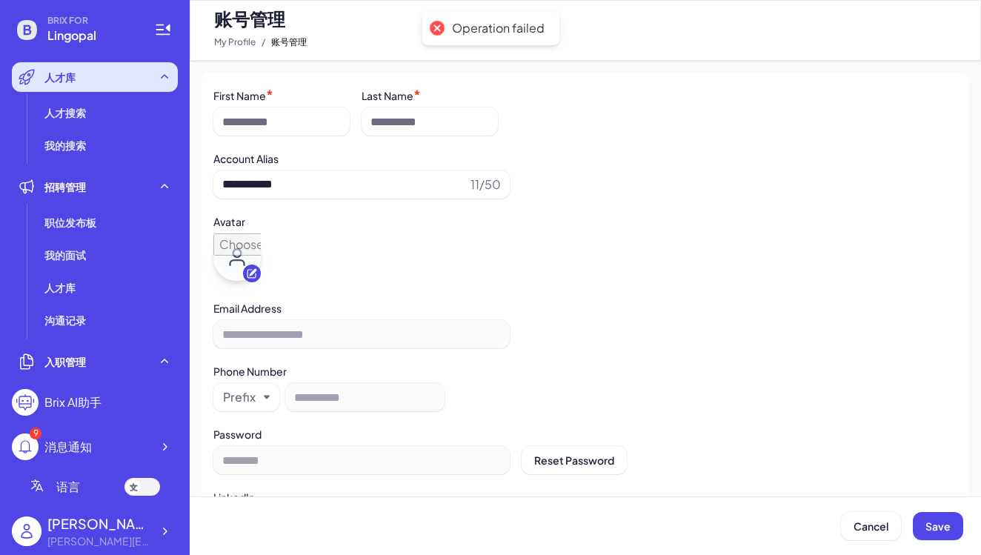 This screenshot has height=555, width=981. What do you see at coordinates (99, 541) in the screenshot?
I see `div: carol@joinbrix.com` at bounding box center [99, 541].